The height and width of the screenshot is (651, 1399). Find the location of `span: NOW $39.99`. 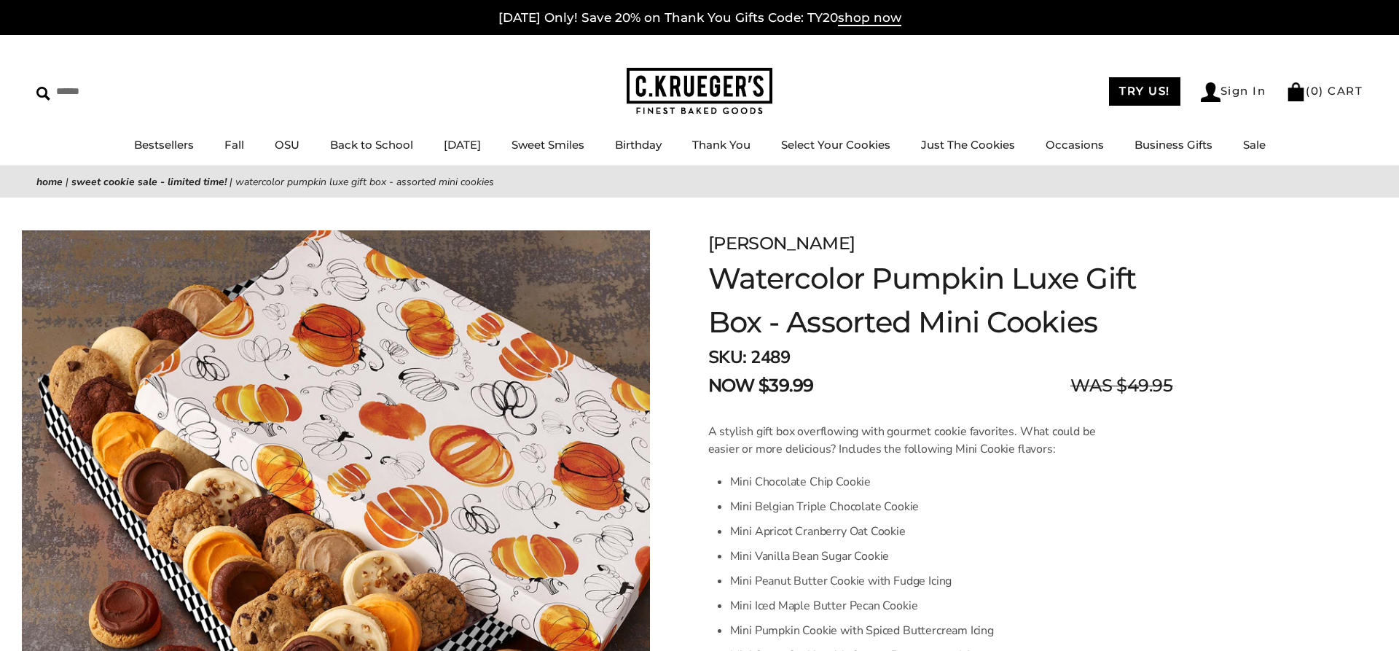

span: NOW $39.99 is located at coordinates (761, 385).